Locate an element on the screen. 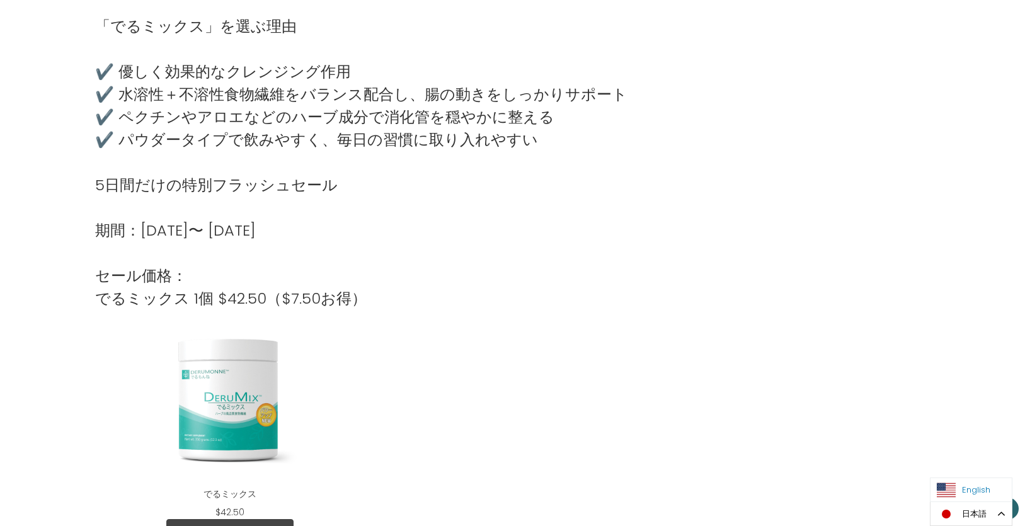 The height and width of the screenshot is (526, 1025). p: ✔️ 優しく効果的なクレンジング作用 is located at coordinates (513, 72).